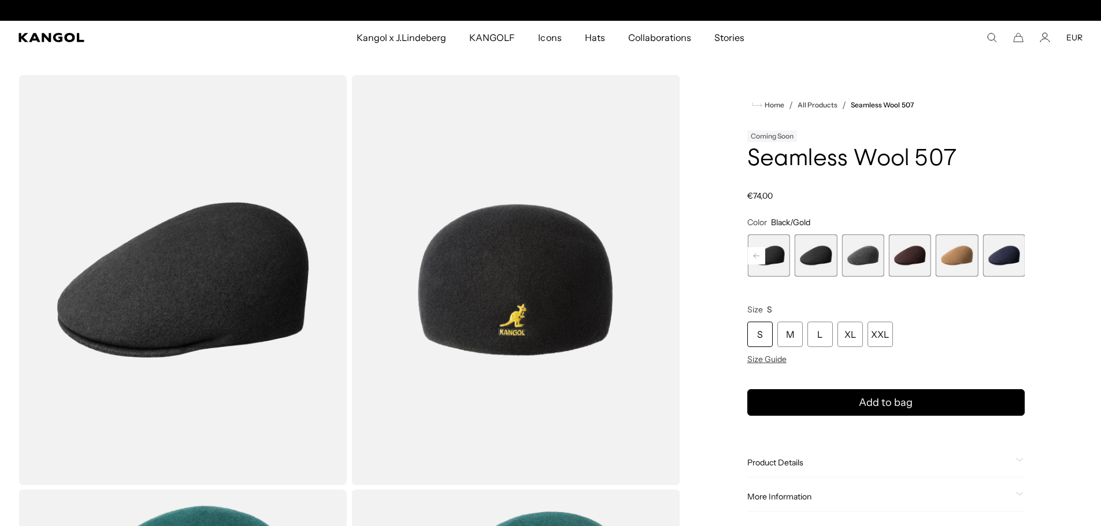  What do you see at coordinates (659, 38) in the screenshot?
I see `a: Collaborations` at bounding box center [659, 38].